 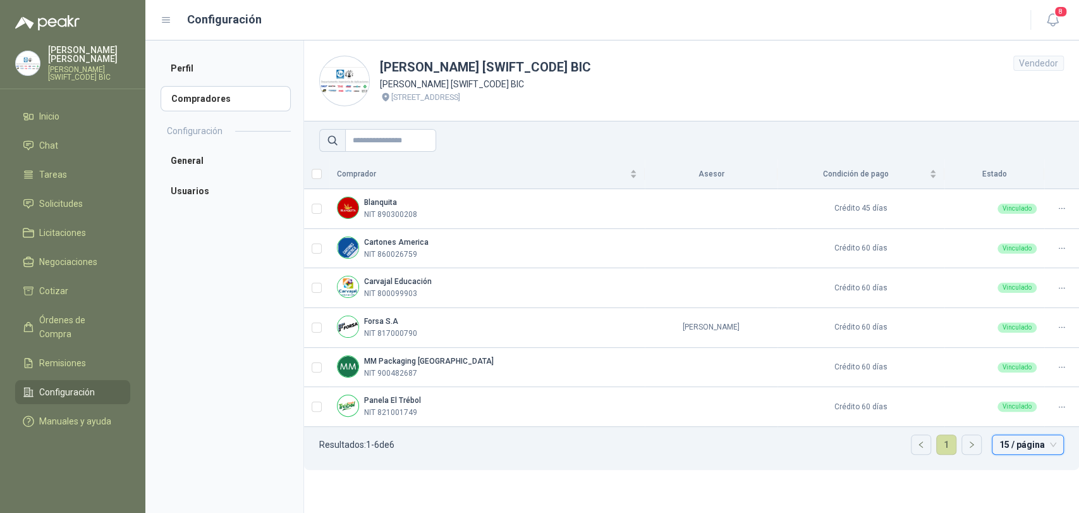 What do you see at coordinates (482, 174) in the screenshot?
I see `span: Comprador` at bounding box center [482, 174].